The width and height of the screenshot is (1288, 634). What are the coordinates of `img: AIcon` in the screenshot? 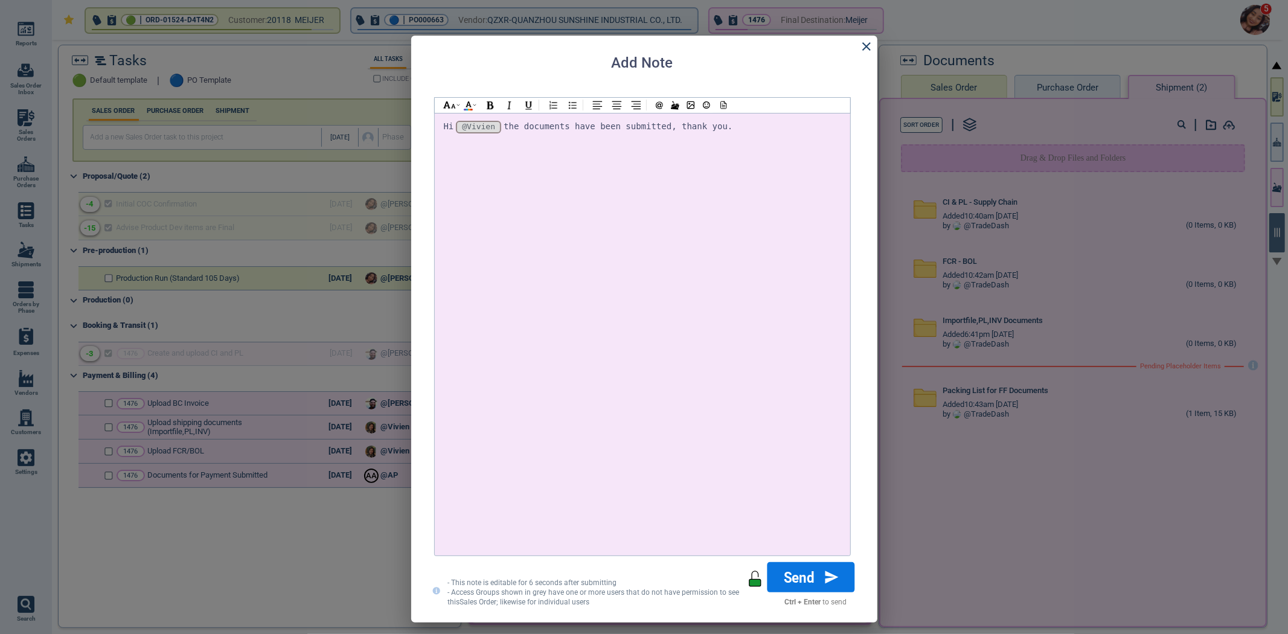 It's located at (469, 104).